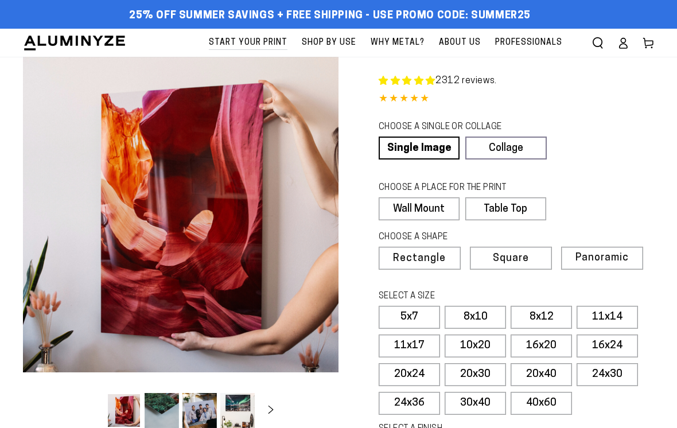 This screenshot has width=677, height=428. What do you see at coordinates (528, 42) in the screenshot?
I see `a: Professionals` at bounding box center [528, 42].